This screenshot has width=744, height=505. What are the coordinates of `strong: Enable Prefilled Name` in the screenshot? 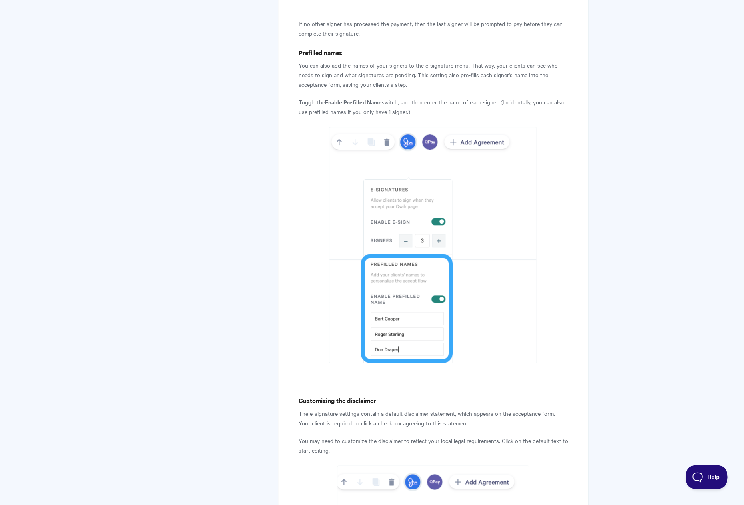 It's located at (353, 102).